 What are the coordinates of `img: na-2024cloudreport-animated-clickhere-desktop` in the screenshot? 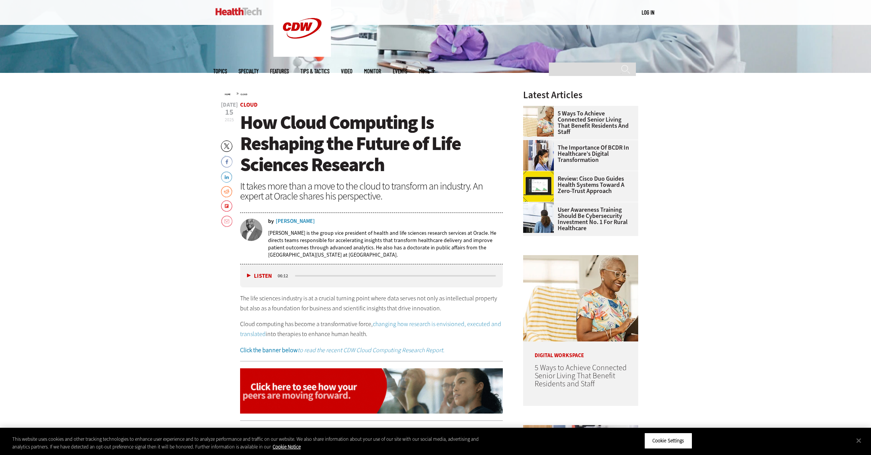 It's located at (372, 391).